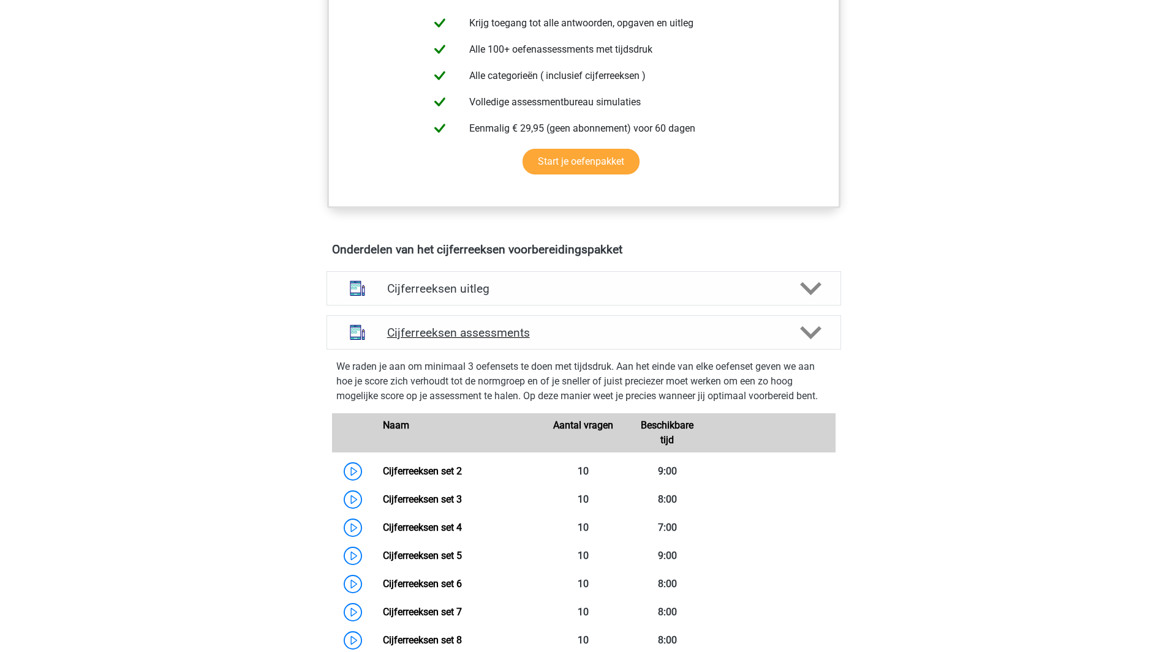  Describe the element at coordinates (583, 433) in the screenshot. I see `div: Aantal vragen` at that location.